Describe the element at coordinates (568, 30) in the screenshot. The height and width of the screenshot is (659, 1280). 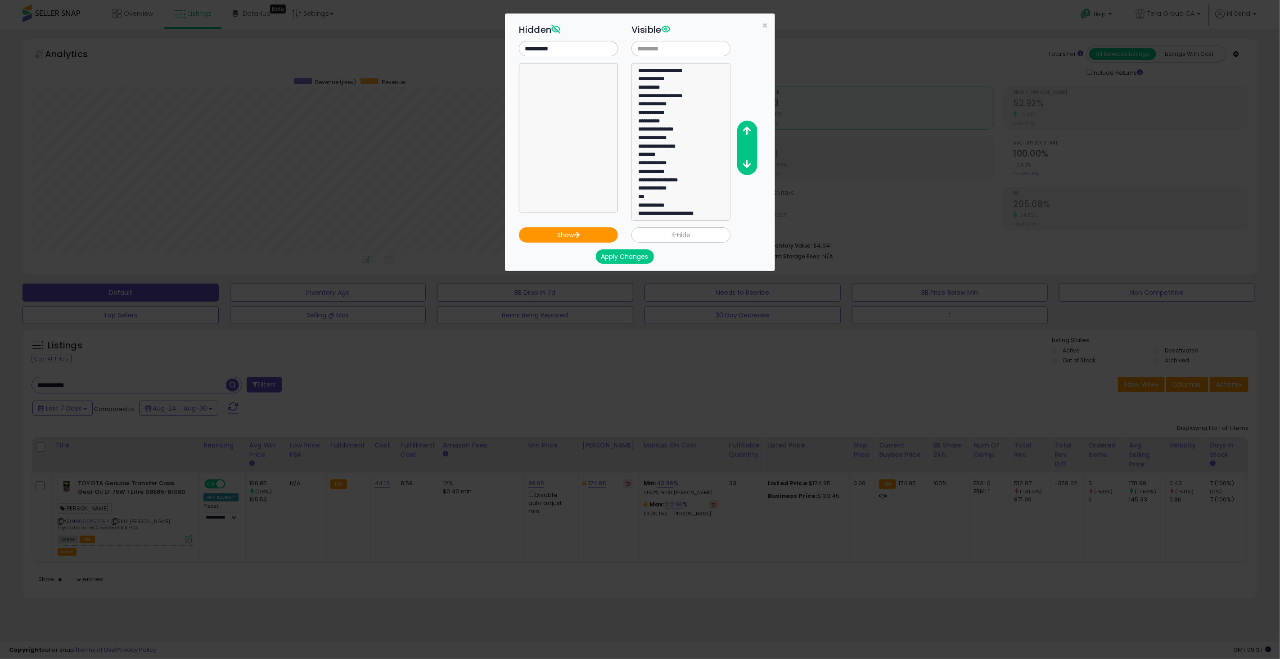
I see `h3: Hidden` at that location.